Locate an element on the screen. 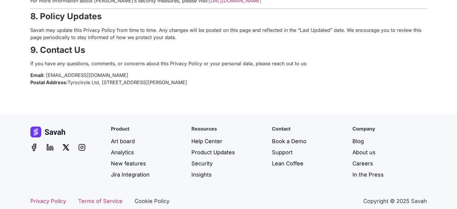 The height and width of the screenshot is (209, 457). a: Help Center is located at coordinates (229, 141).